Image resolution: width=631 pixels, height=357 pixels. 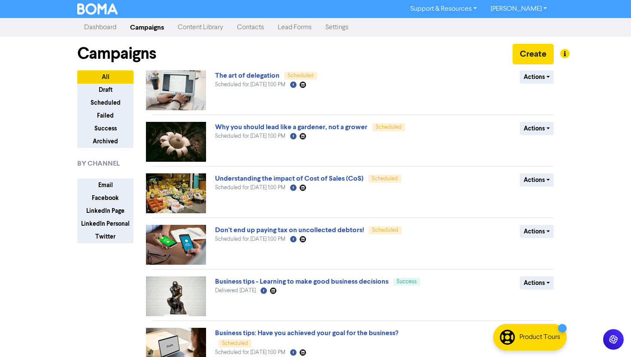 What do you see at coordinates (533, 54) in the screenshot?
I see `button: Create` at bounding box center [533, 54].